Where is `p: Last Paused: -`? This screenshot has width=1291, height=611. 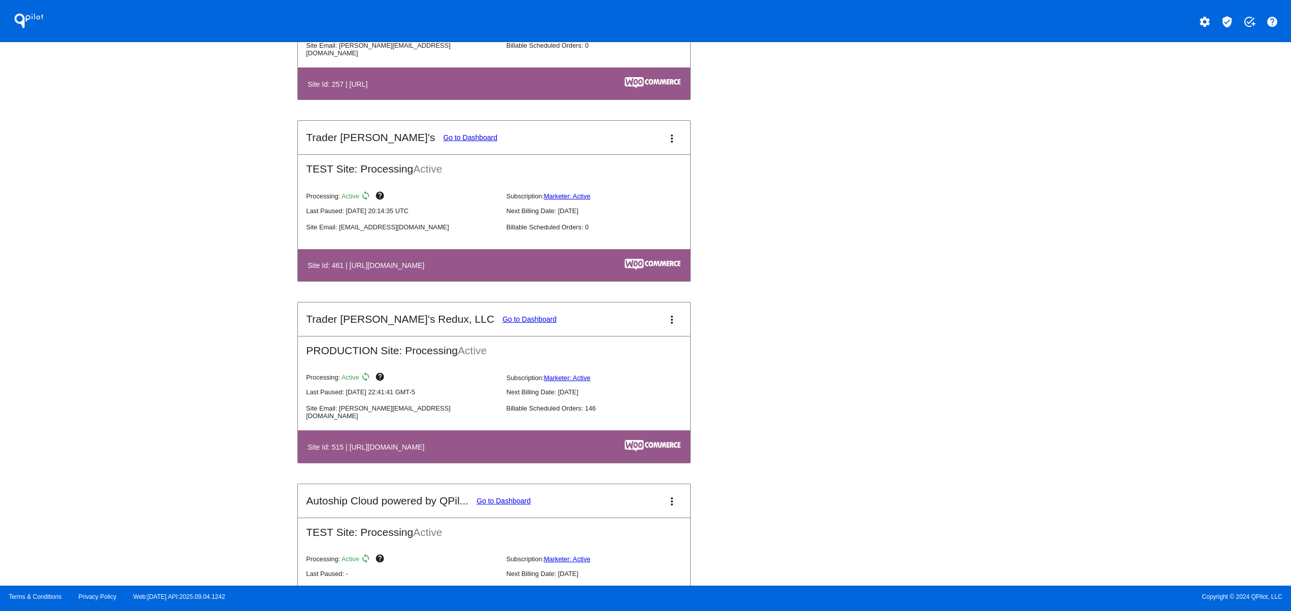
p: Last Paused: - is located at coordinates (402, 573).